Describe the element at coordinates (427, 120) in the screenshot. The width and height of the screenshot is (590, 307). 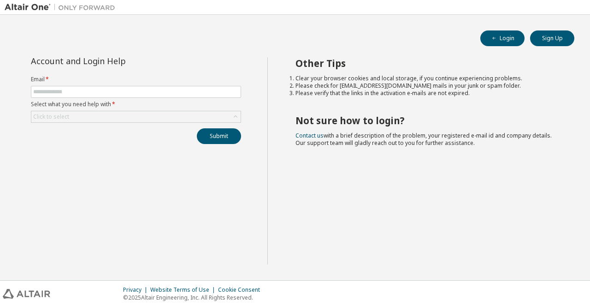
I see `h2: Not sure how to login?` at that location.